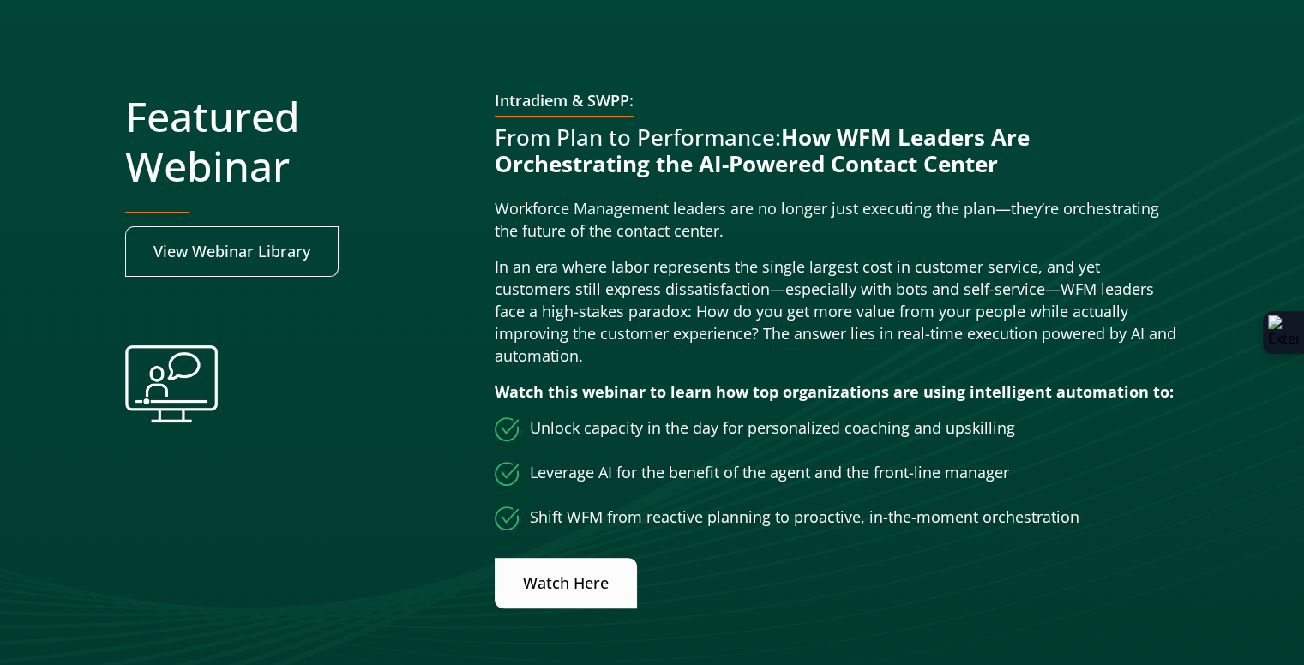  Describe the element at coordinates (837, 519) in the screenshot. I see `li: Shift WFM from reactive planning to proactive, in-the-moment orchestration` at that location.